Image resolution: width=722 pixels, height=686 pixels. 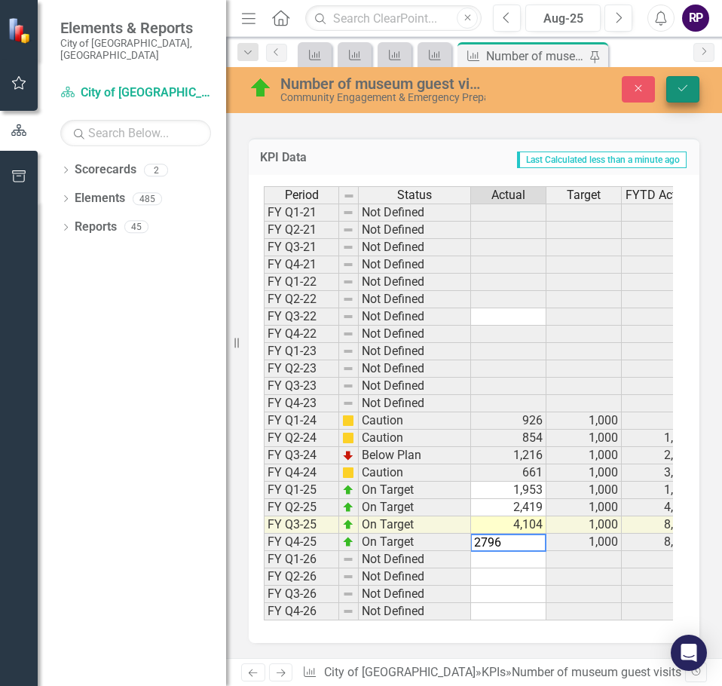 I want to click on td: 3,657, so click(x=660, y=473).